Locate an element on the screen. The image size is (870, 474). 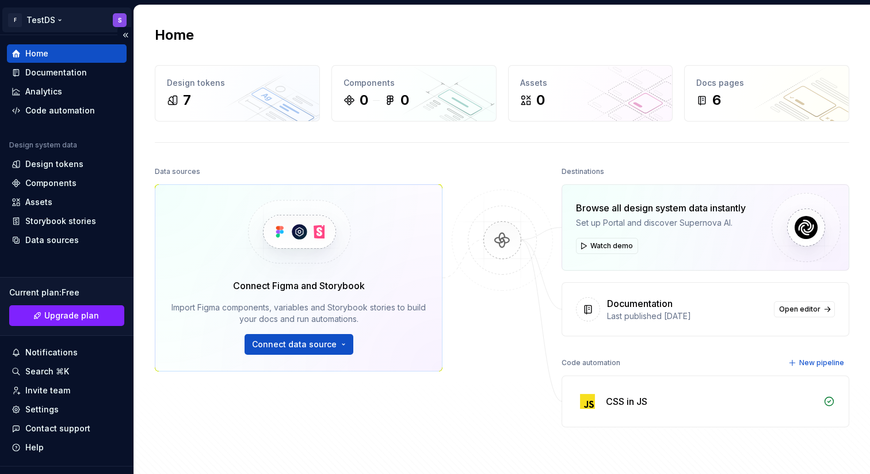
a: Settings is located at coordinates (67, 409).